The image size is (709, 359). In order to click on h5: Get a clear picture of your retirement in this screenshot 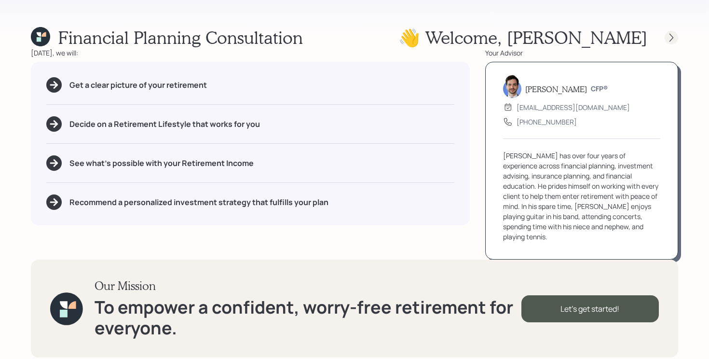, I will do `click(138, 85)`.